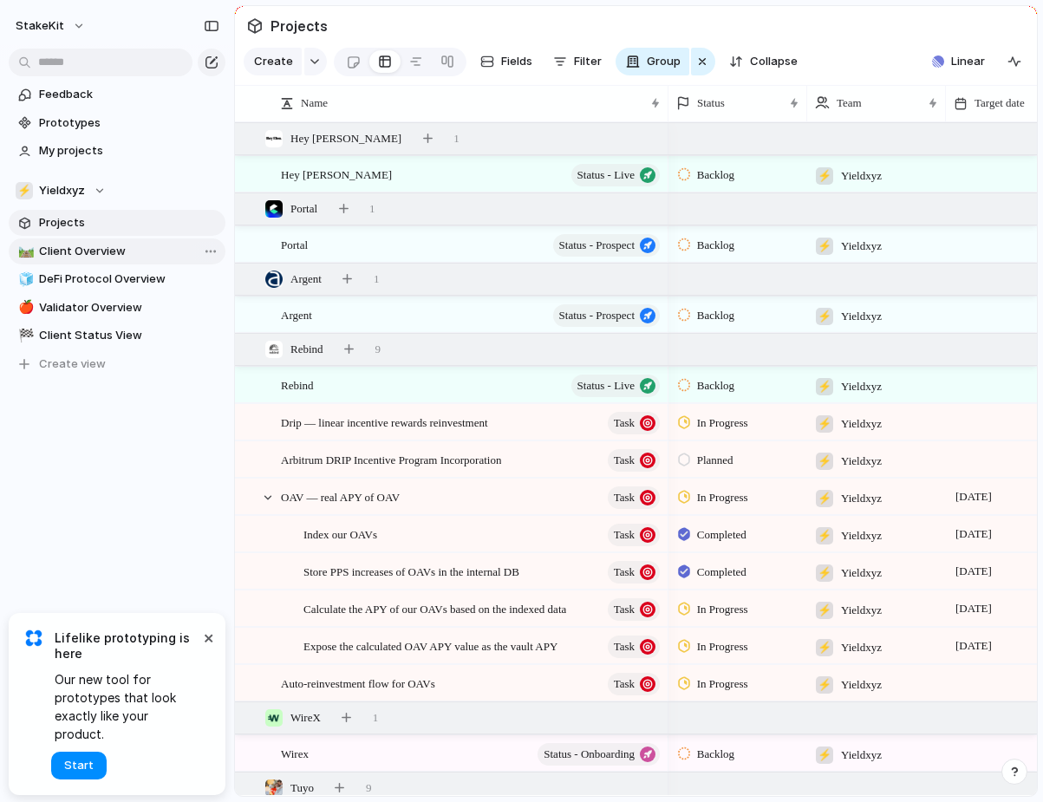 Image resolution: width=1043 pixels, height=802 pixels. Describe the element at coordinates (117, 364) in the screenshot. I see `button: Create view` at that location.